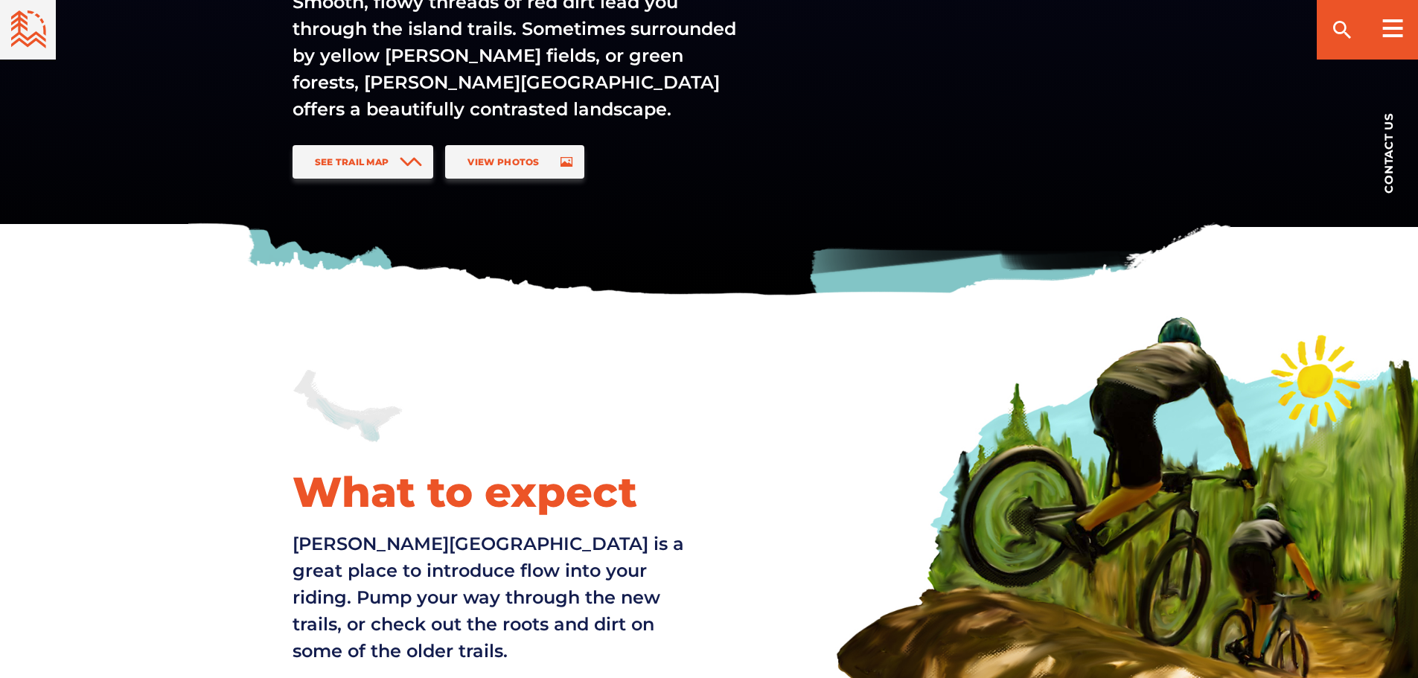 The image size is (1418, 678). I want to click on h2: What to expect, so click(495, 492).